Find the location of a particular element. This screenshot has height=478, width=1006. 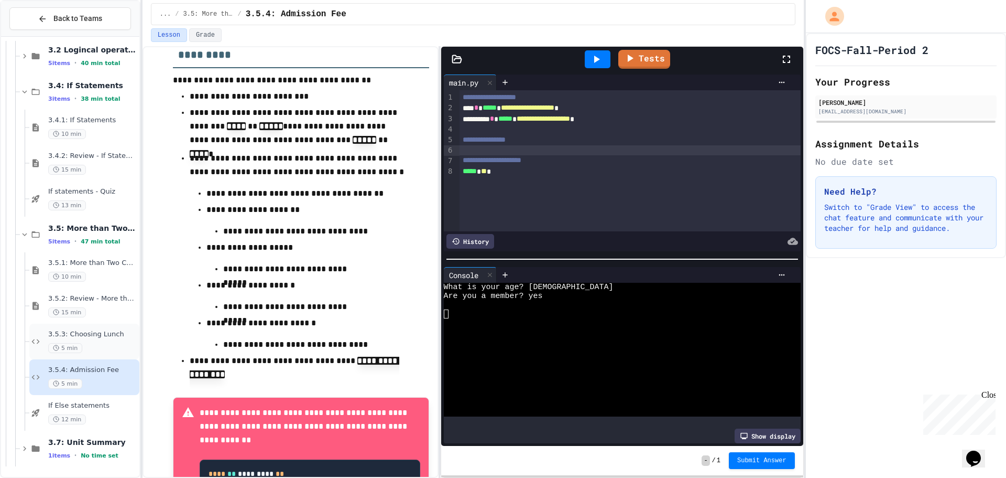

span: 3.7: Unit Summary is located at coordinates (93, 442).